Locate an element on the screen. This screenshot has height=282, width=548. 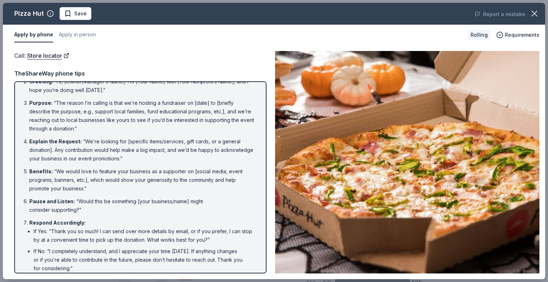
li: “Would this be something [your business/name] might consider supporting?” is located at coordinates (142, 206).